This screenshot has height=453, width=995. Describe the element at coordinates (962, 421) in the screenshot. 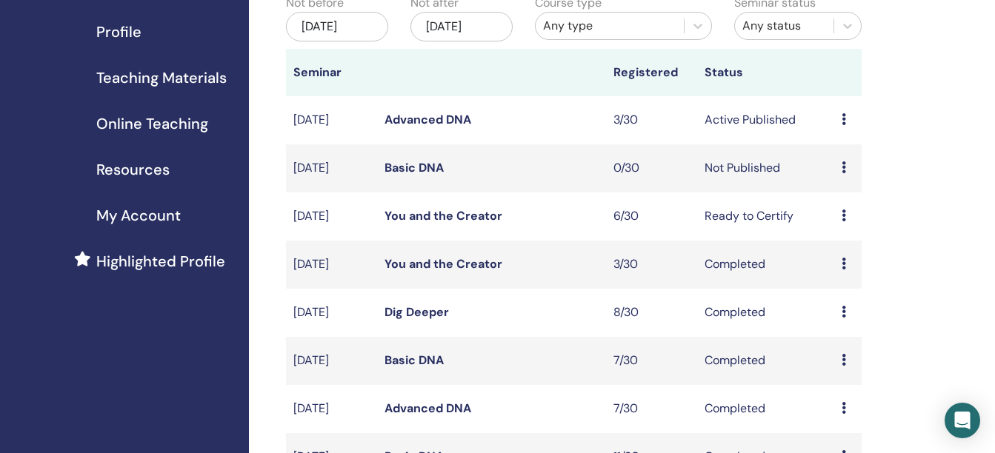

I see `div: Open Intercom Messenger` at that location.